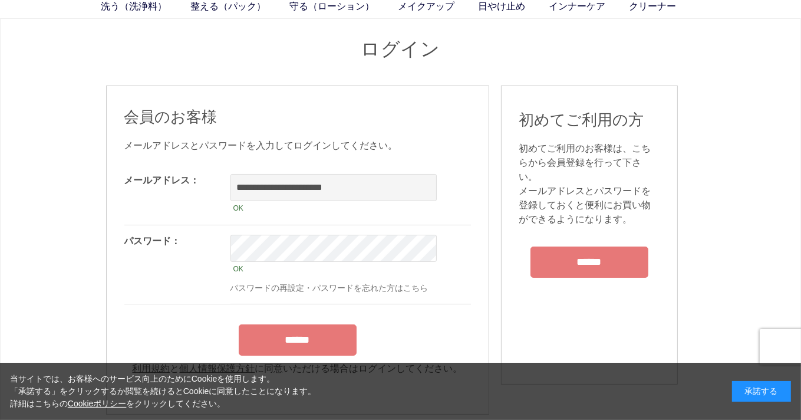 This screenshot has width=801, height=420. What do you see at coordinates (97, 403) in the screenshot?
I see `a: Cookieポリシー` at bounding box center [97, 403].